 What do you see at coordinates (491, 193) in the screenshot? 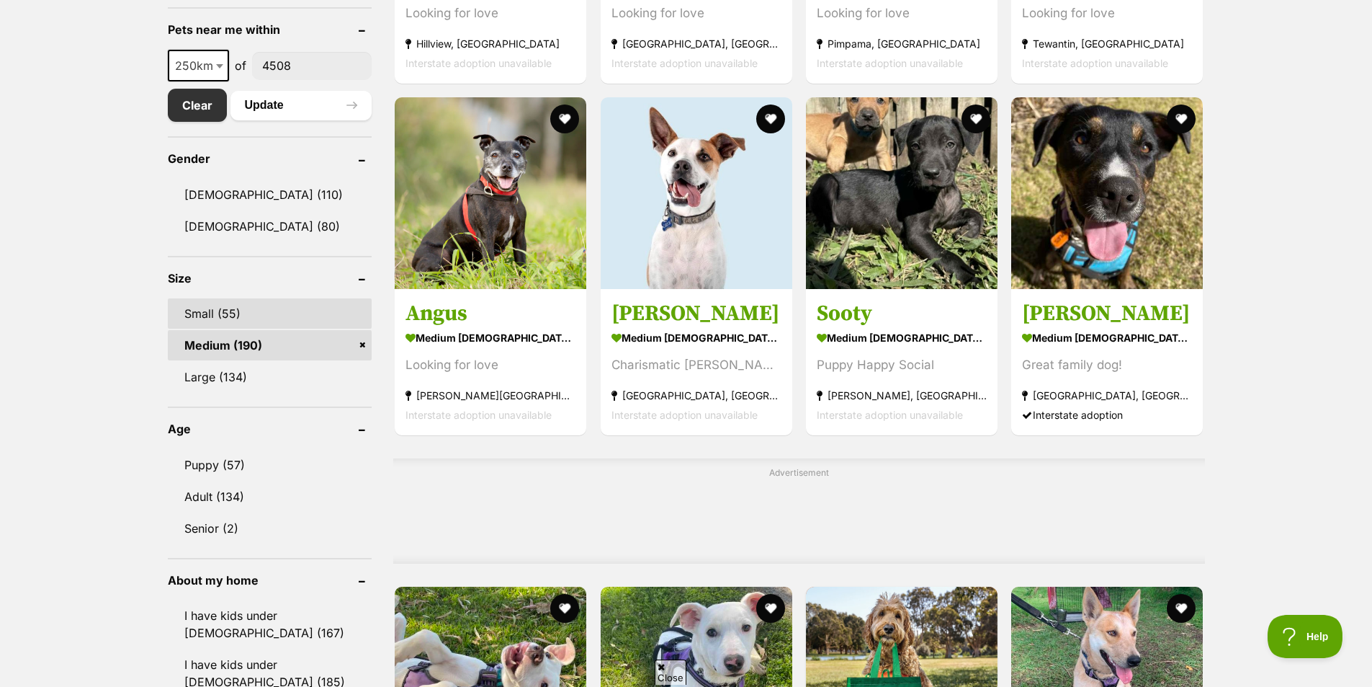
I see `img: Angus - American Staffy Dog` at bounding box center [491, 193].